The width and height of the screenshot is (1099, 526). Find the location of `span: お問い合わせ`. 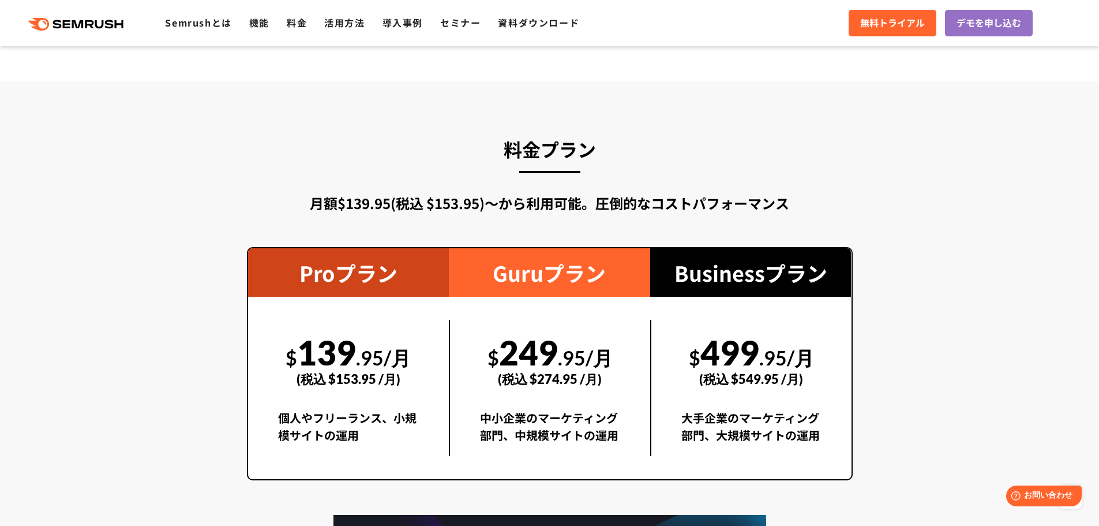

span: お問い合わせ is located at coordinates (52, 14).